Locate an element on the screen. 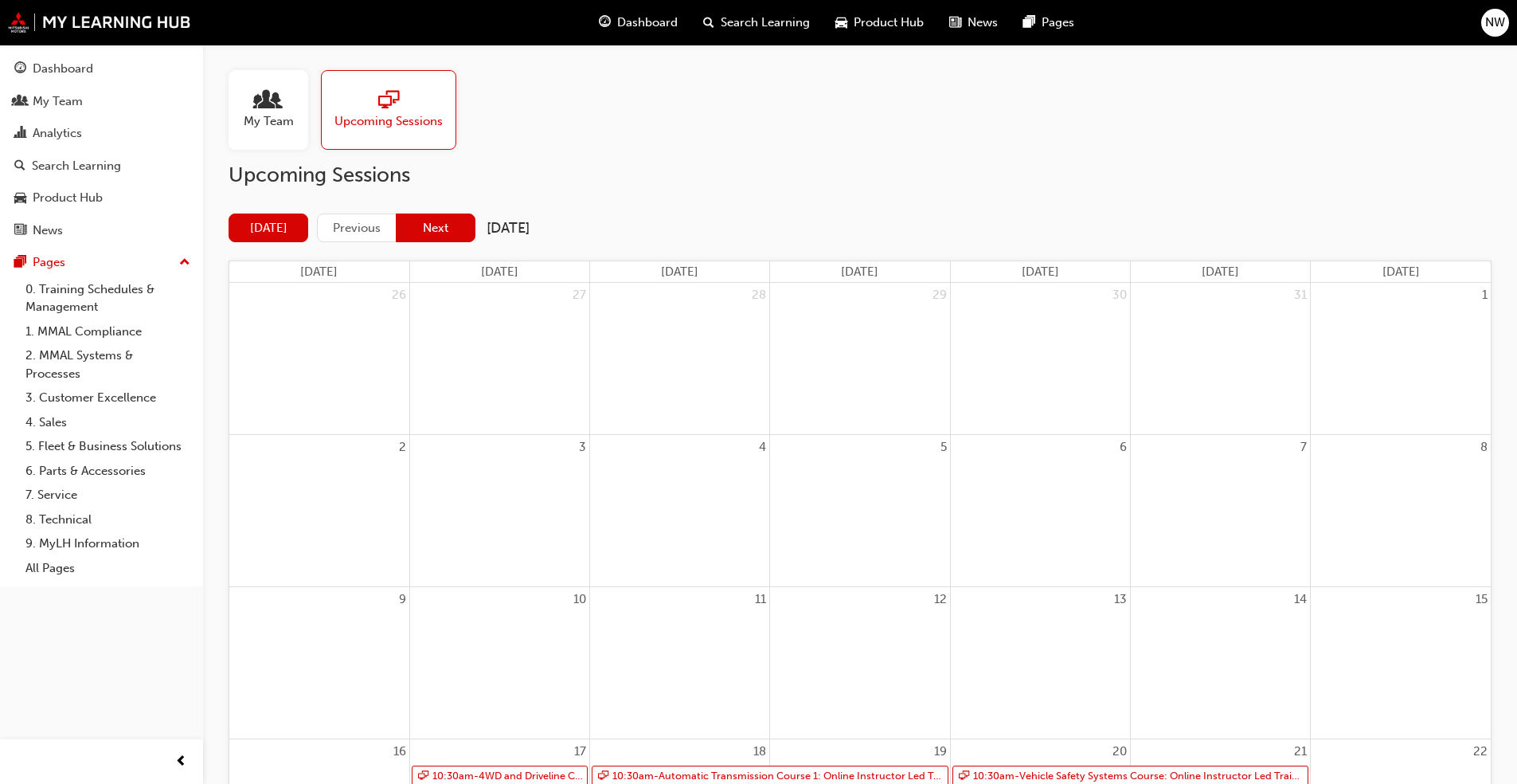  button: Next is located at coordinates (436, 228).